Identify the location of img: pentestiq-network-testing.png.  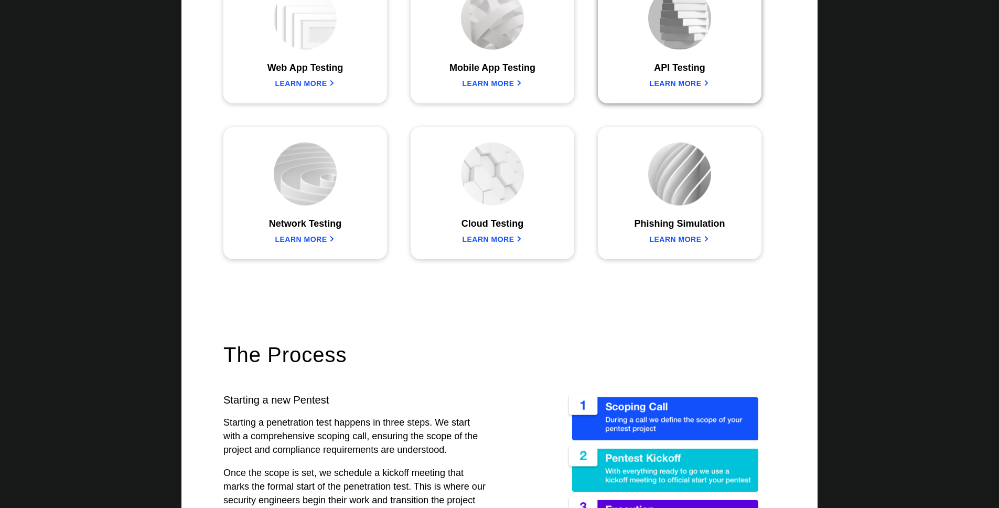
(305, 174).